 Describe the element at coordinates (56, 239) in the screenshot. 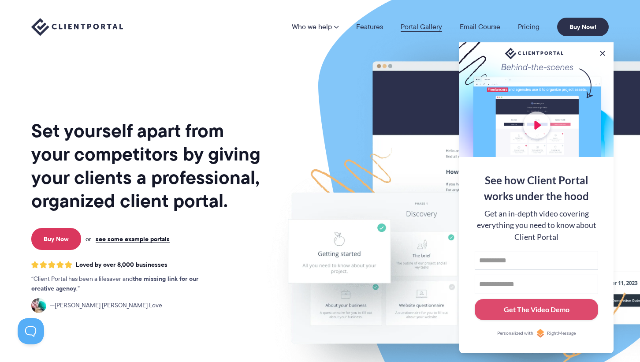

I see `a: Buy Now` at that location.